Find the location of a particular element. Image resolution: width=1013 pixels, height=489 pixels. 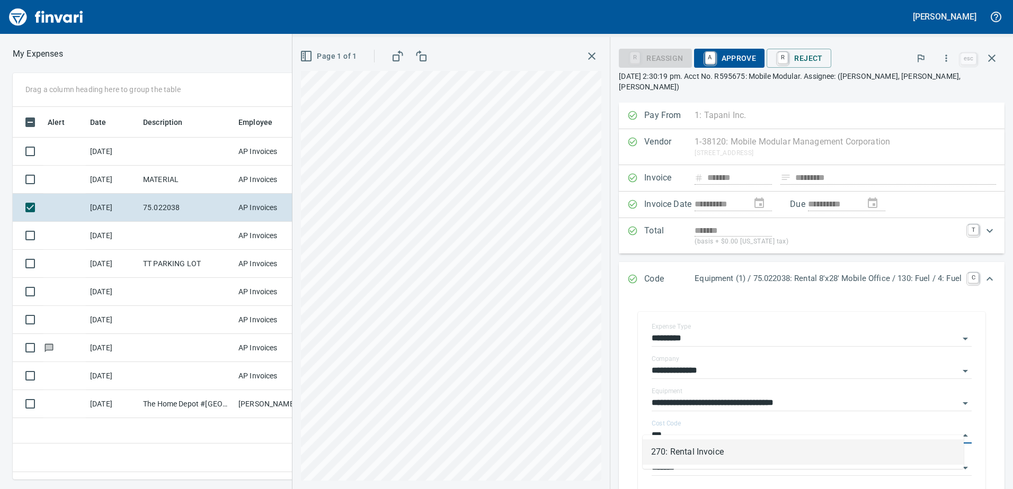

a: C is located at coordinates (973, 278).